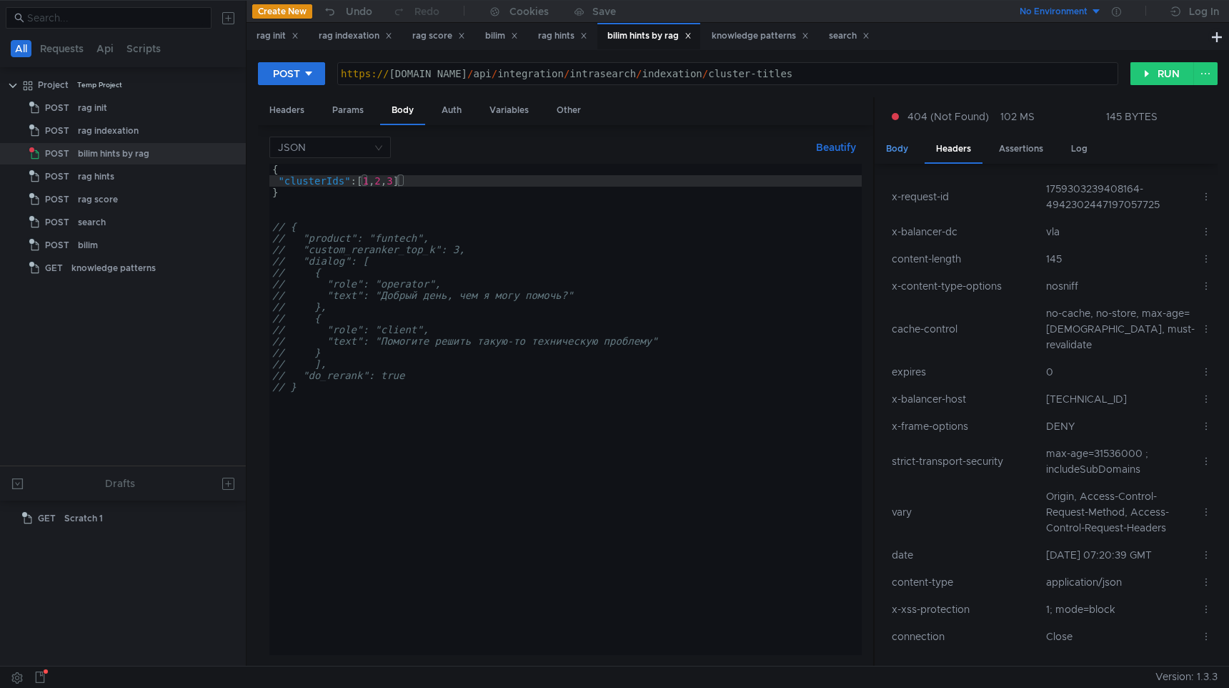  I want to click on span: Version: 1.3.3, so click(1186, 676).